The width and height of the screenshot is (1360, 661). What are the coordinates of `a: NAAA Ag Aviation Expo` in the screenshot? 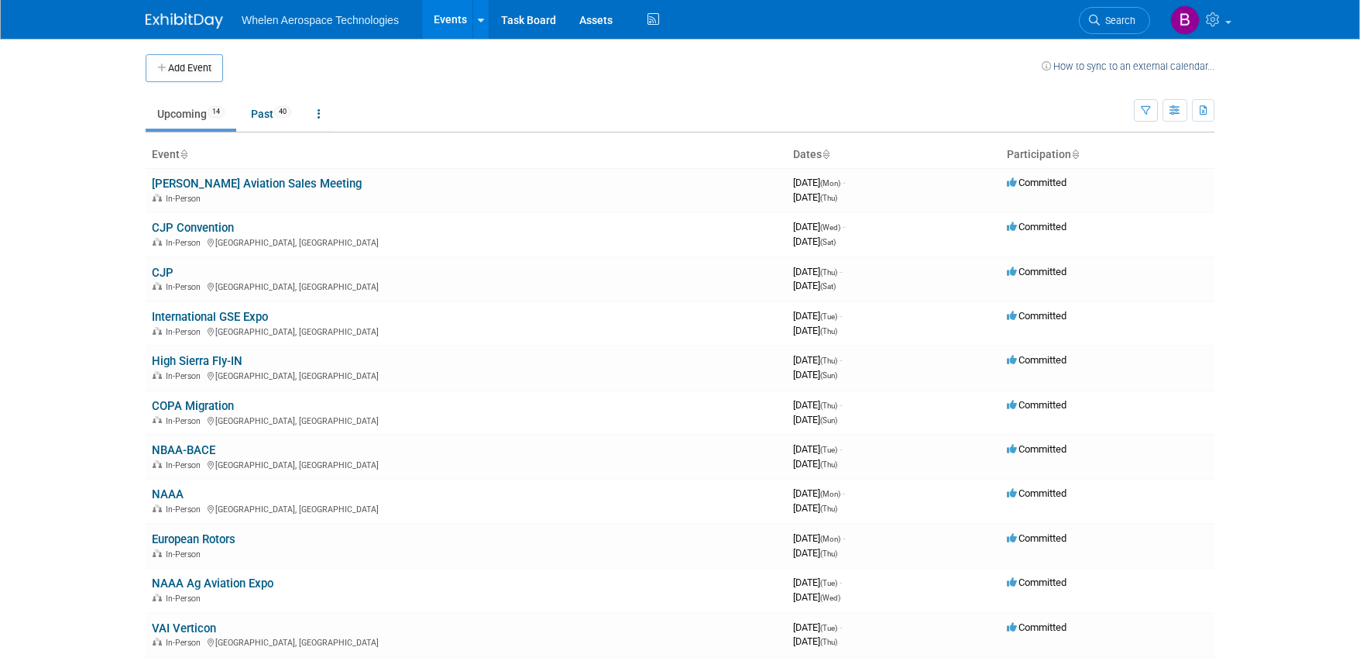 It's located at (212, 583).